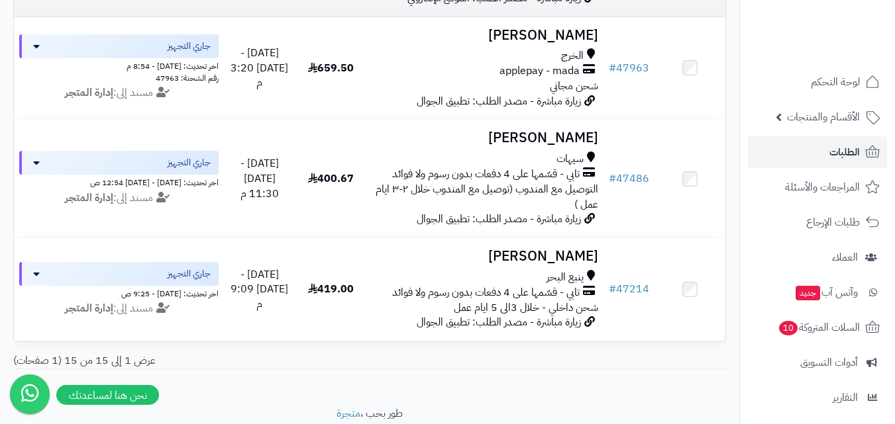 The width and height of the screenshot is (895, 424). Describe the element at coordinates (818, 328) in the screenshot. I see `span: السلات المتروكة` at that location.